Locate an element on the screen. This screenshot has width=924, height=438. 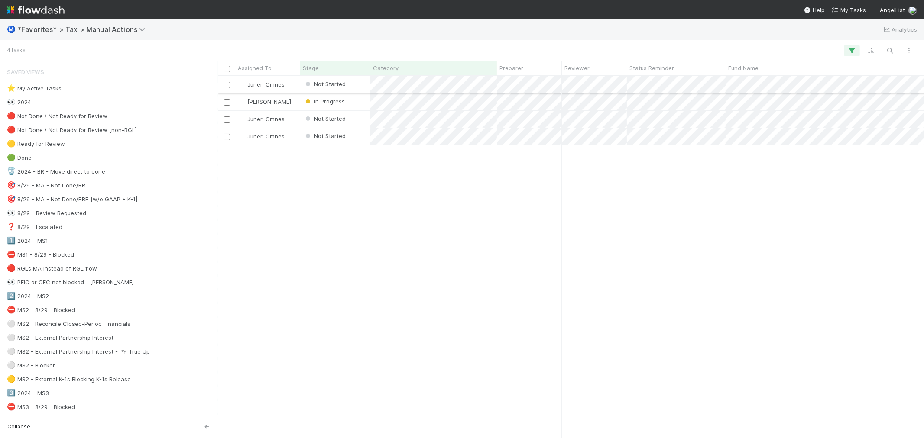
span: 2️⃣ is located at coordinates (11, 296).